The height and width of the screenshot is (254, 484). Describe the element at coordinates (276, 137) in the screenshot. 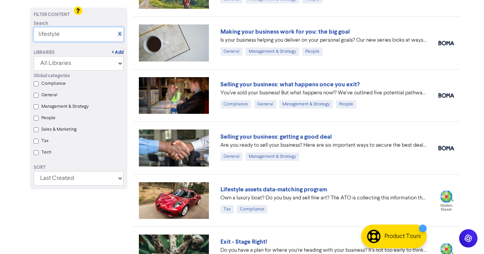

I see `a: Selling your business: getting a good deal` at that location.